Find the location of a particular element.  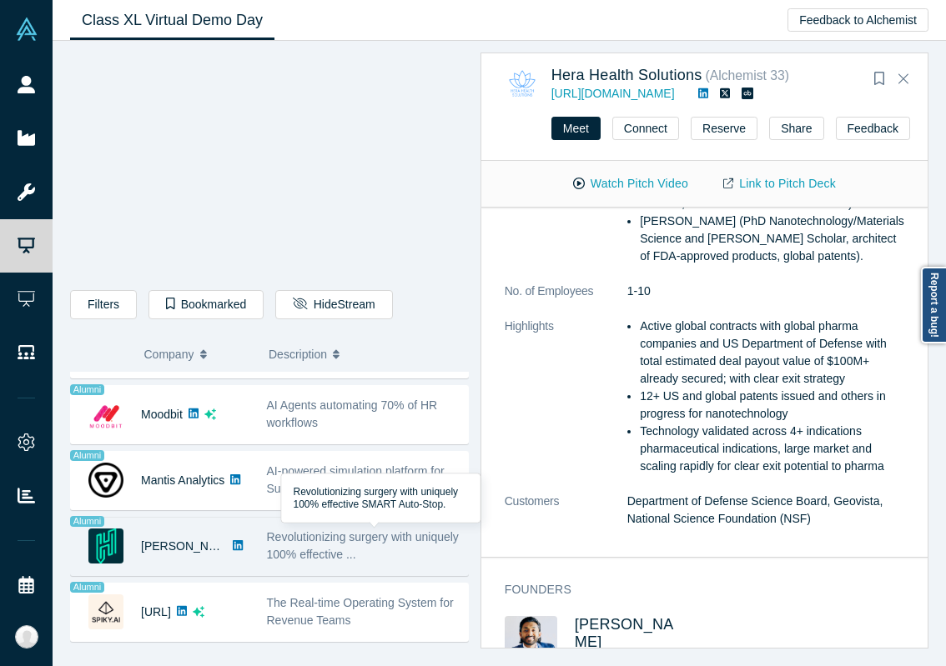

a: Moodbit is located at coordinates (162, 414).